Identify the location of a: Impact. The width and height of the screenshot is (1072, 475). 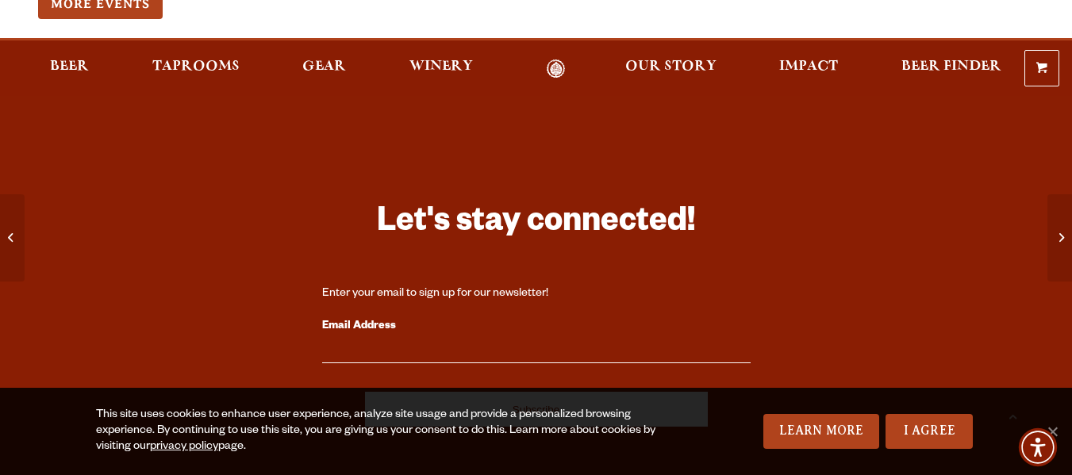
(809, 68).